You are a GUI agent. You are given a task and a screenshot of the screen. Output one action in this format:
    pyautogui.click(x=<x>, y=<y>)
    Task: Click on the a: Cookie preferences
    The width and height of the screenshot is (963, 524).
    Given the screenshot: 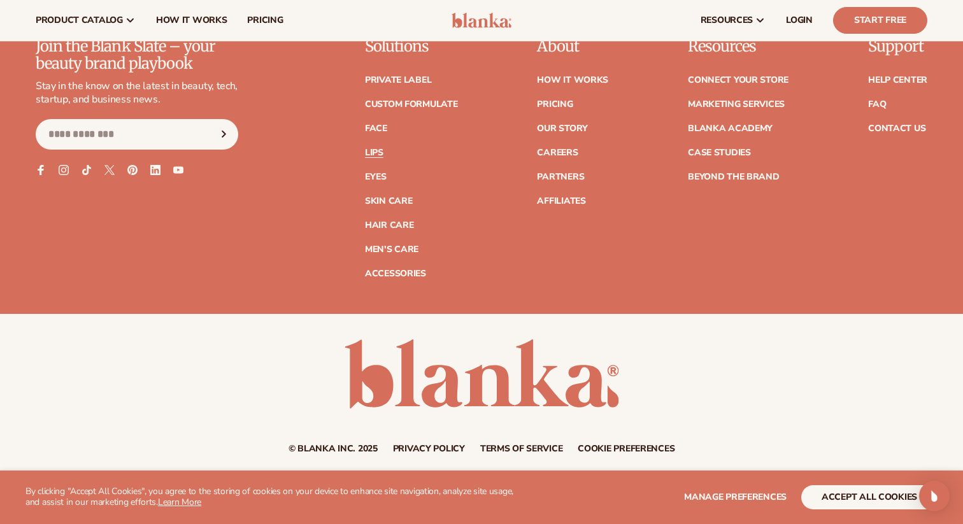 What is the action you would take?
    pyautogui.click(x=626, y=449)
    